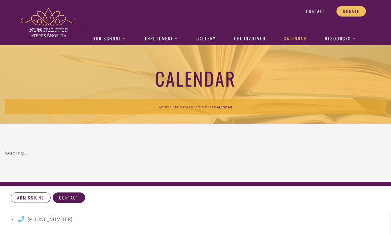 The height and width of the screenshot is (235, 391). Describe the element at coordinates (206, 39) in the screenshot. I see `a: Gallery` at that location.